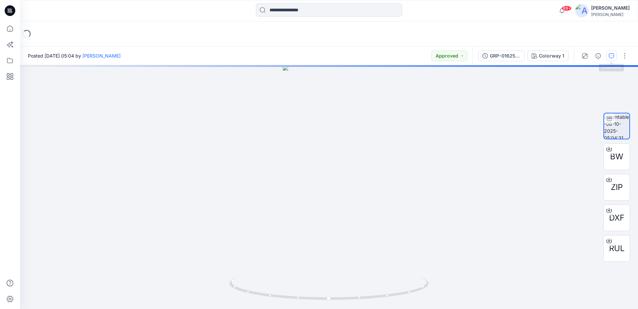  What do you see at coordinates (617, 187) in the screenshot?
I see `span: ZIP` at bounding box center [617, 187].